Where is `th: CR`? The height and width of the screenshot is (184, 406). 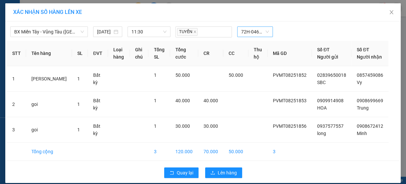
th: CR is located at coordinates (211, 53).